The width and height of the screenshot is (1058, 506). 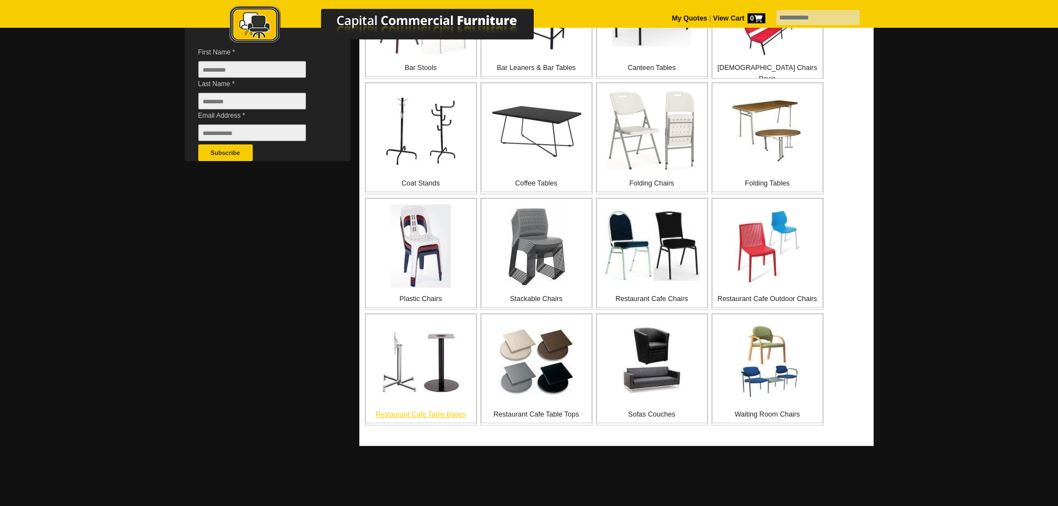 What do you see at coordinates (536, 138) in the screenshot?
I see `a: Coffee Tables Coffee Tables` at bounding box center [536, 138].